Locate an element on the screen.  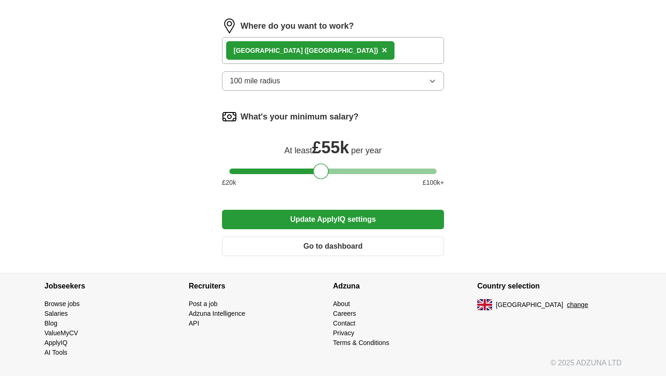
a: ApplyIQ is located at coordinates (56, 342).